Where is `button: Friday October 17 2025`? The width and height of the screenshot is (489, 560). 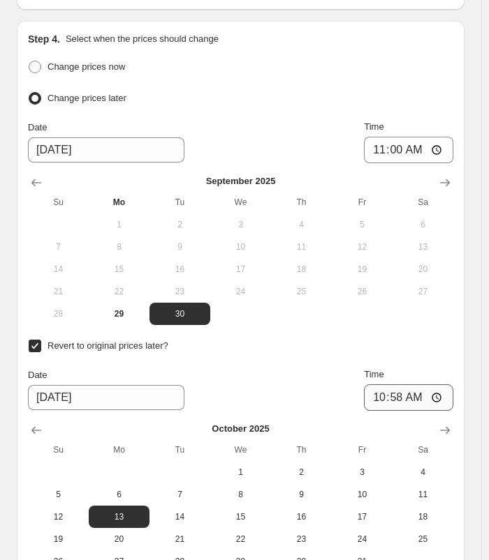 button: Friday October 17 2025 is located at coordinates (362, 517).